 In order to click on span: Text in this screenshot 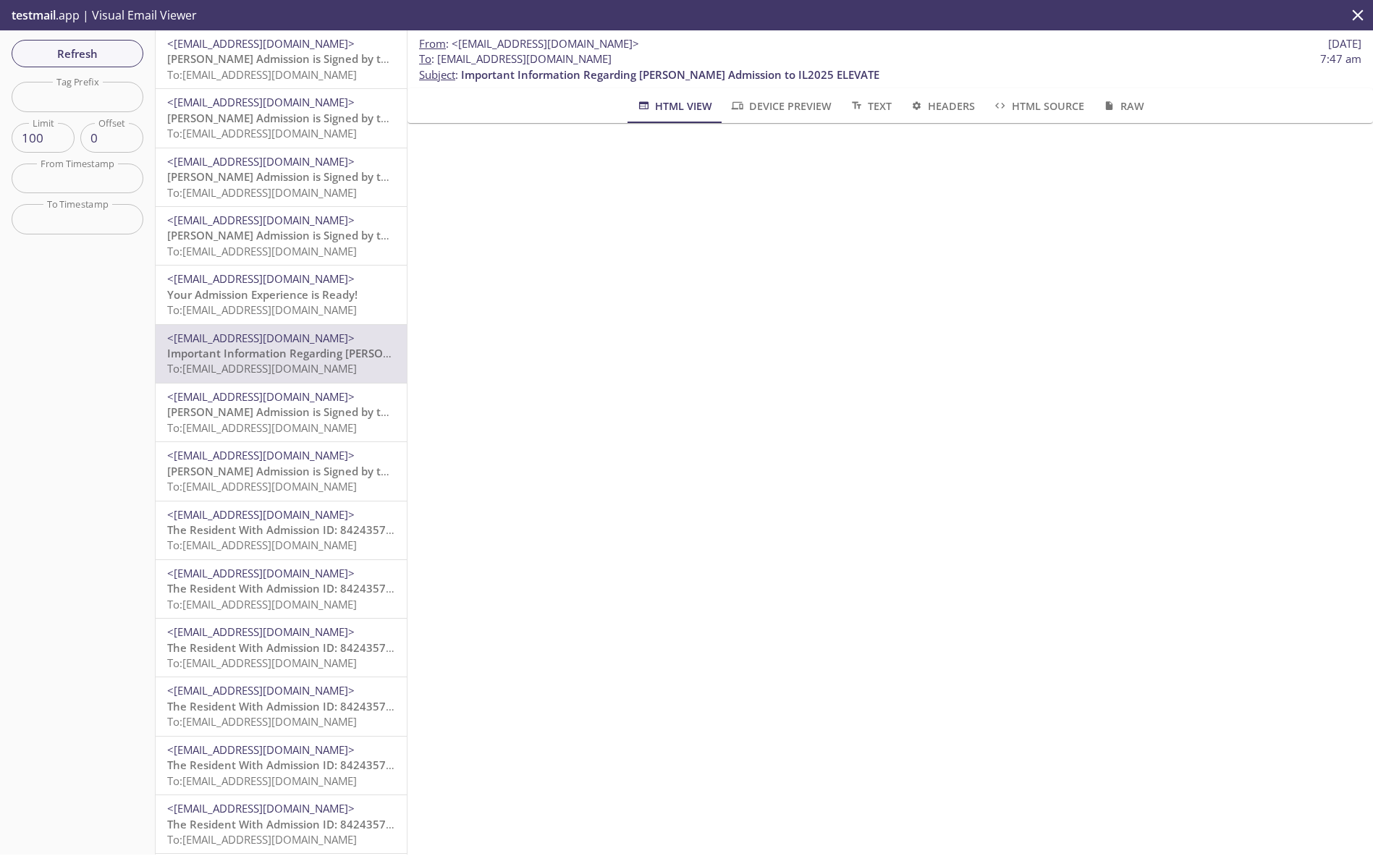, I will do `click(870, 106)`.